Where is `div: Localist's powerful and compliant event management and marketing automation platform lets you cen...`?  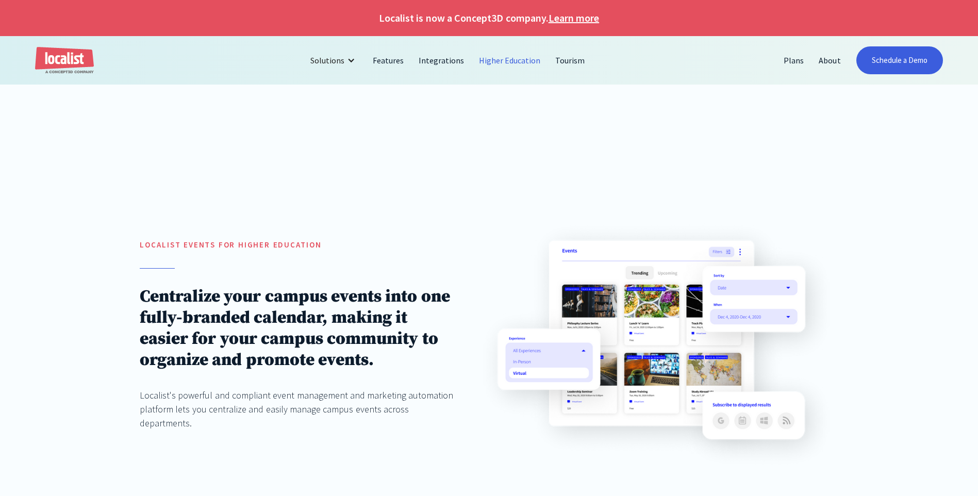
div: Localist's powerful and compliant event management and marketing automation platform lets you cen... is located at coordinates (297, 409).